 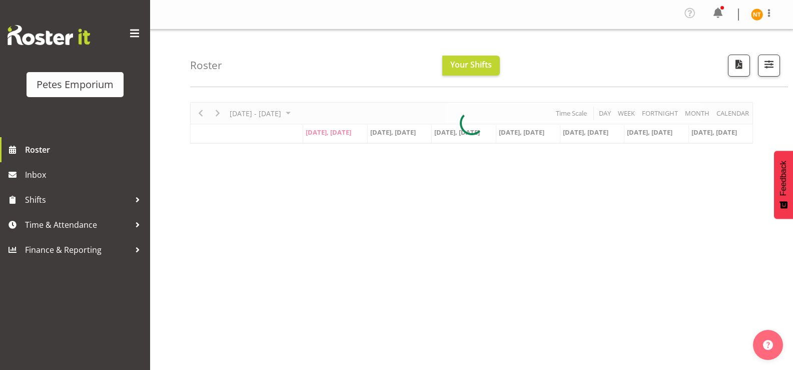 What do you see at coordinates (768, 345) in the screenshot?
I see `img: help-xxl-2.png` at bounding box center [768, 345].